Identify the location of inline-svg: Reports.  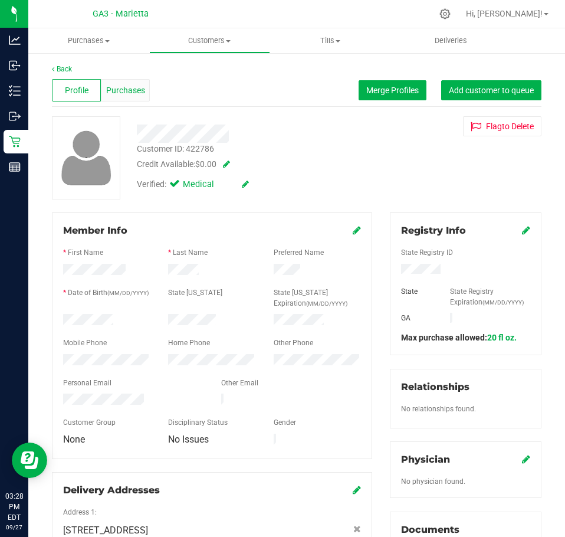
(15, 167).